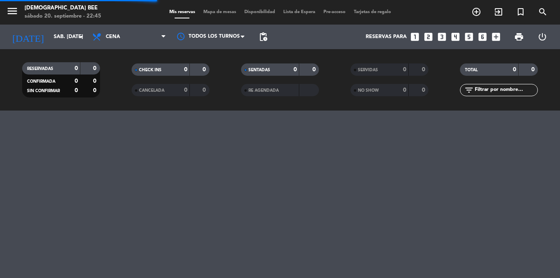 The width and height of the screenshot is (560, 278). What do you see at coordinates (415, 37) in the screenshot?
I see `i: looks_one` at bounding box center [415, 37].